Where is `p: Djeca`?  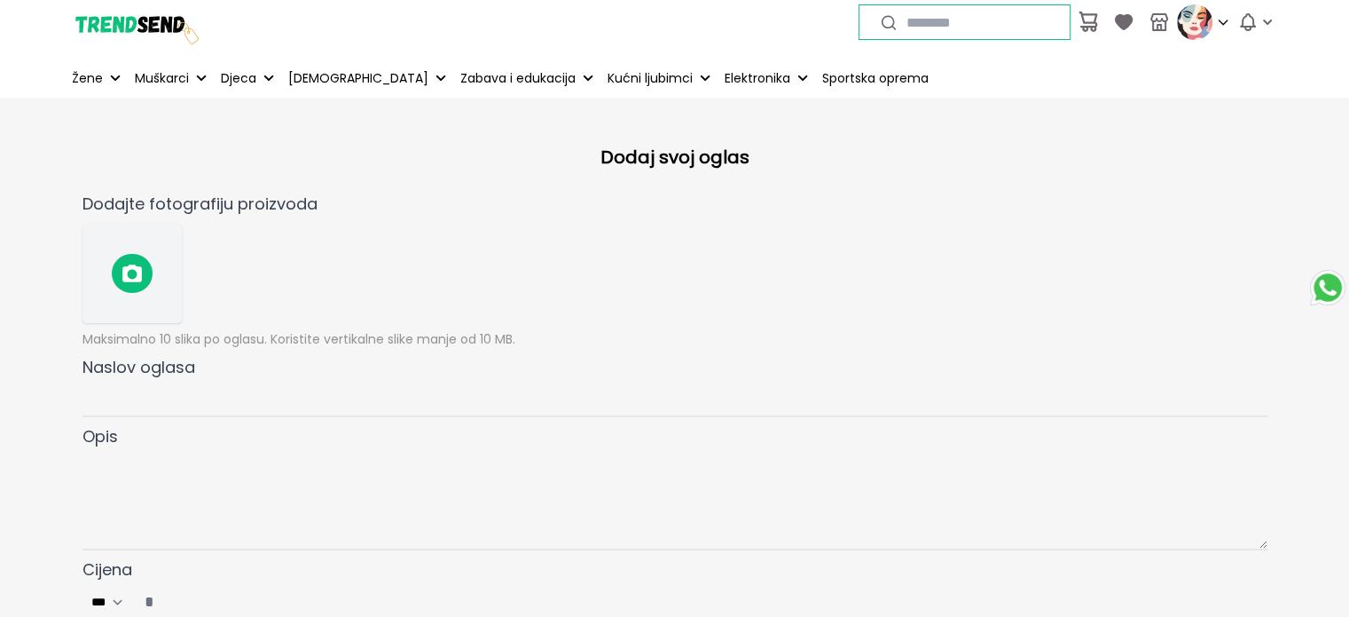
p: Djeca is located at coordinates (239, 78).